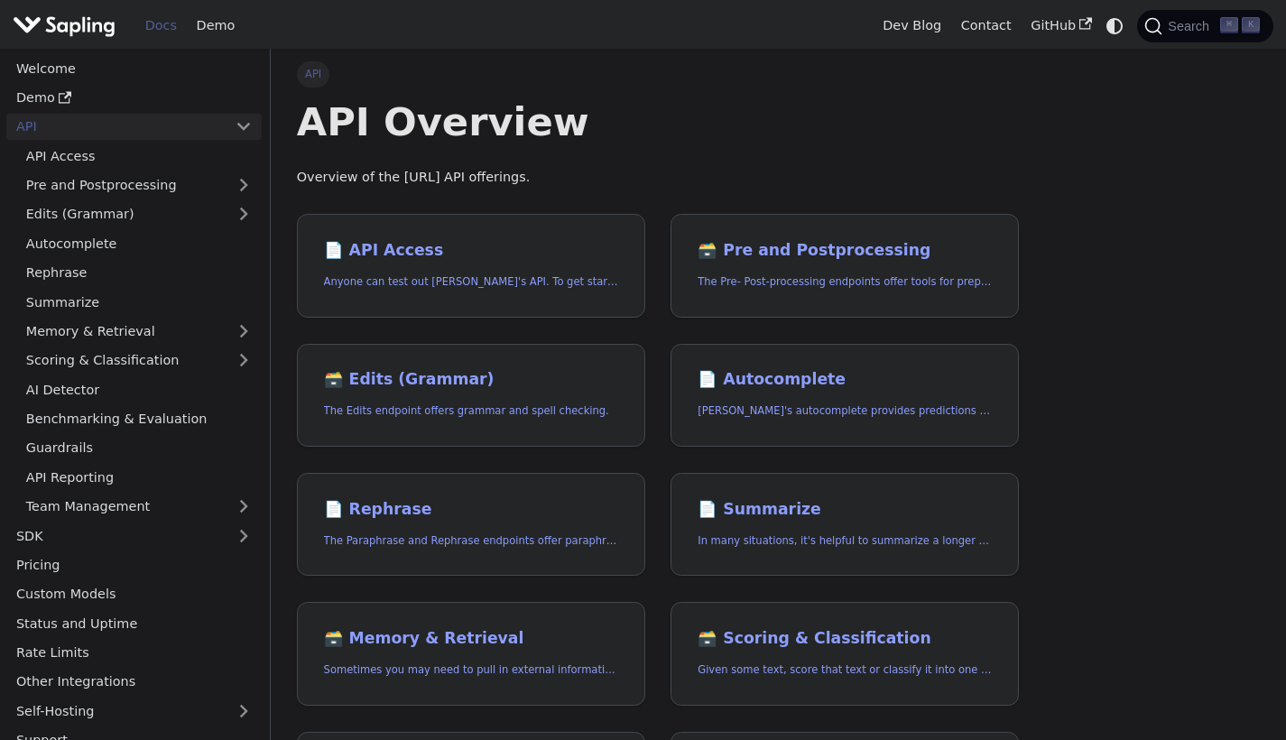  Describe the element at coordinates (844, 540) in the screenshot. I see `p: In many situations, it's helpful to summarize a longer document into a shorter, more easily diges...` at that location.